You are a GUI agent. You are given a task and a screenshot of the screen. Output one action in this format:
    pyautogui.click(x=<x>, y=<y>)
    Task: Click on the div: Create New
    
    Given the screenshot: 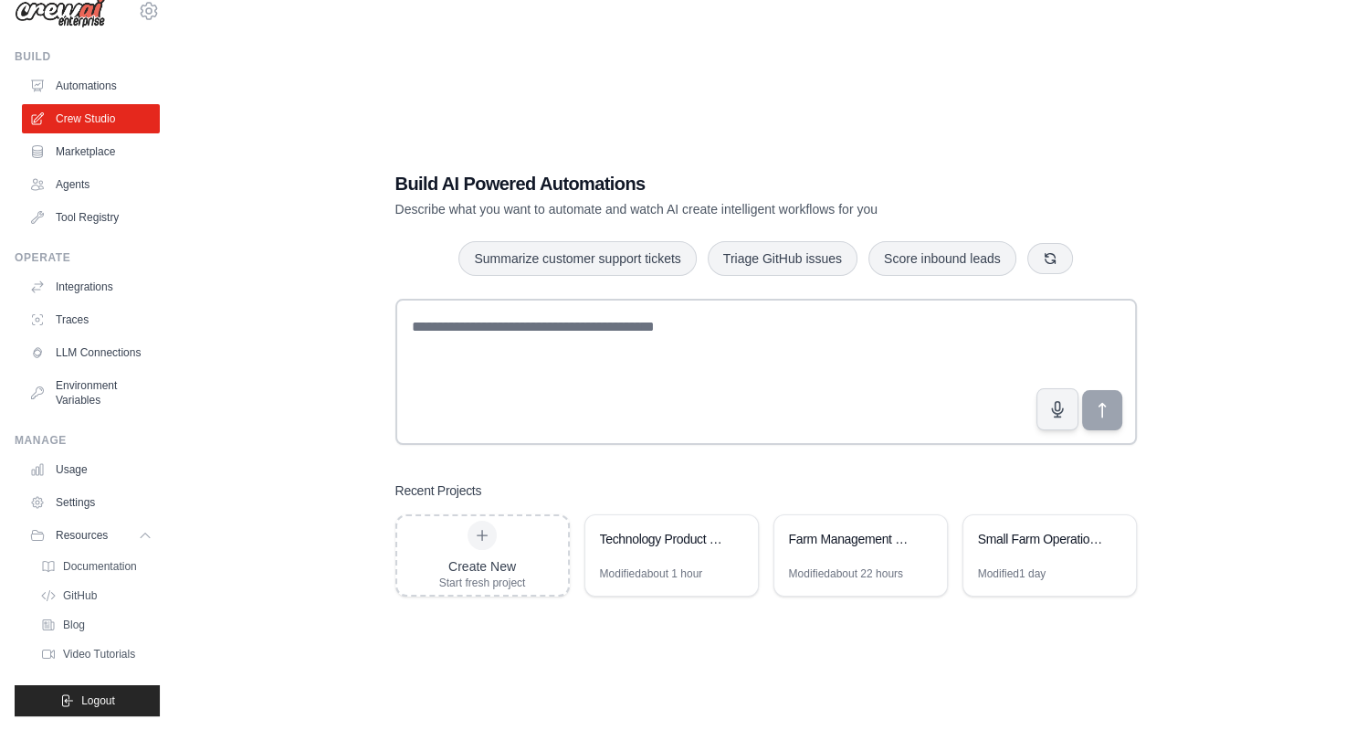 What is the action you would take?
    pyautogui.click(x=482, y=566)
    